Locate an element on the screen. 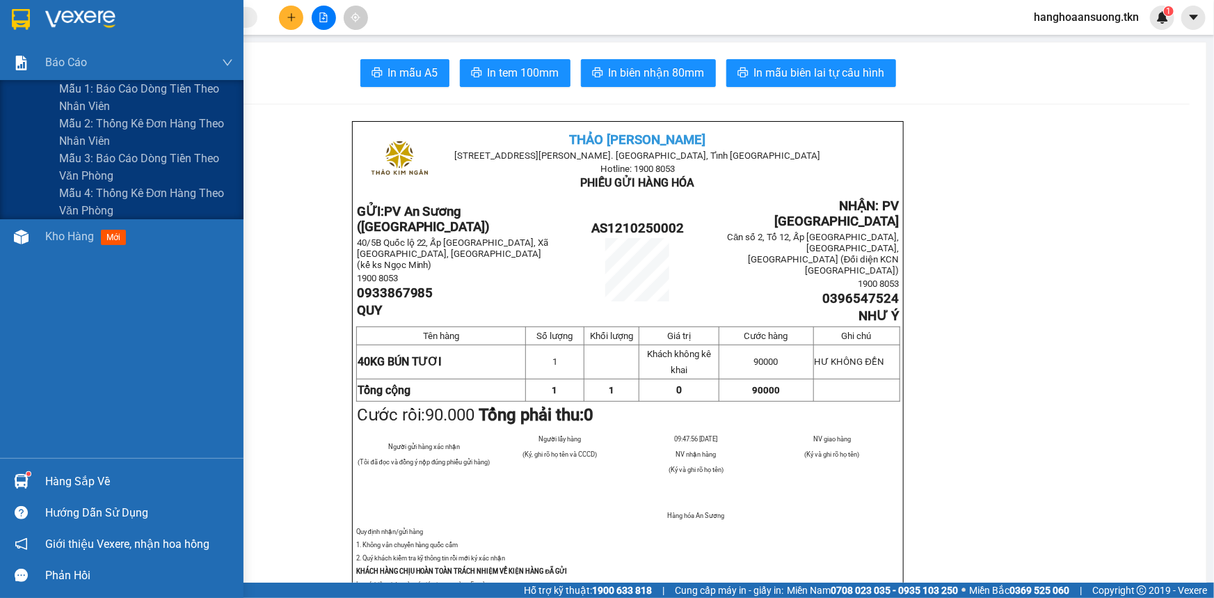 This screenshot has width=1214, height=598. span: aim is located at coordinates (356, 17).